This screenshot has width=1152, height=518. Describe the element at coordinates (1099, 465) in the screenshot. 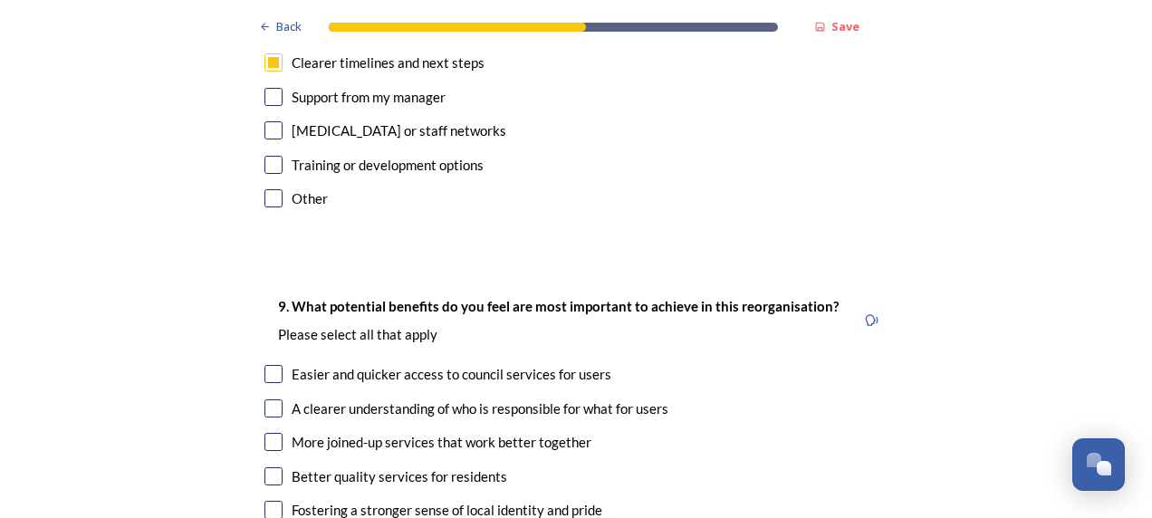

I see `button: Open Chat` at that location.